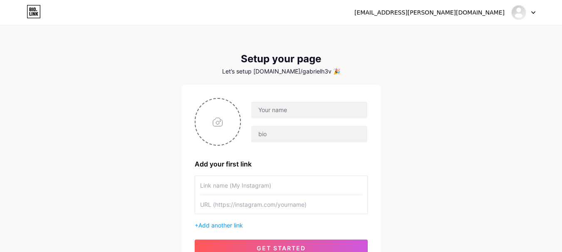  What do you see at coordinates (220, 225) in the screenshot?
I see `span: Add another link` at bounding box center [220, 225].